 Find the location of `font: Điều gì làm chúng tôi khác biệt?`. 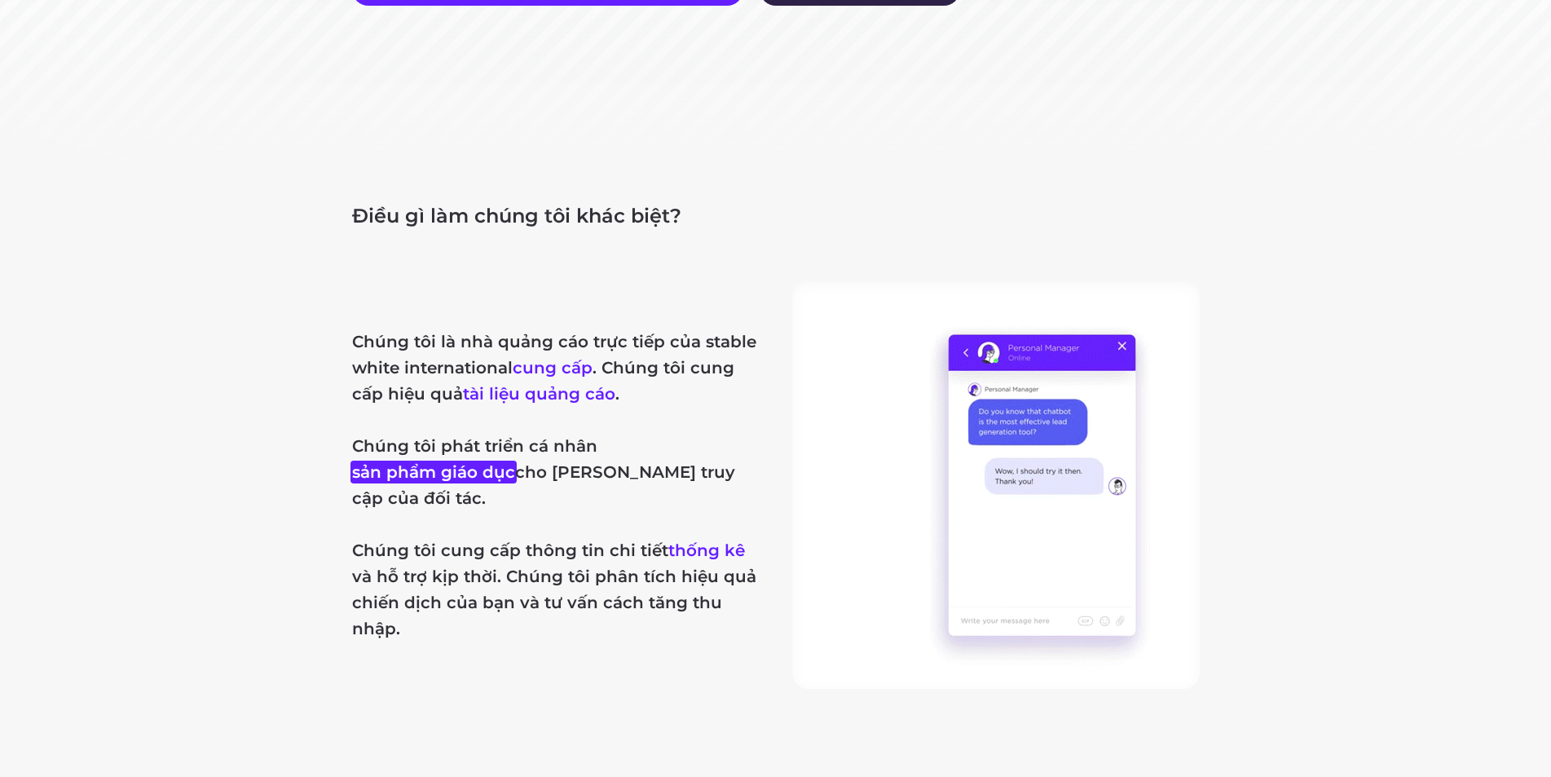

font: Điều gì làm chúng tôi khác biệt? is located at coordinates (517, 215).